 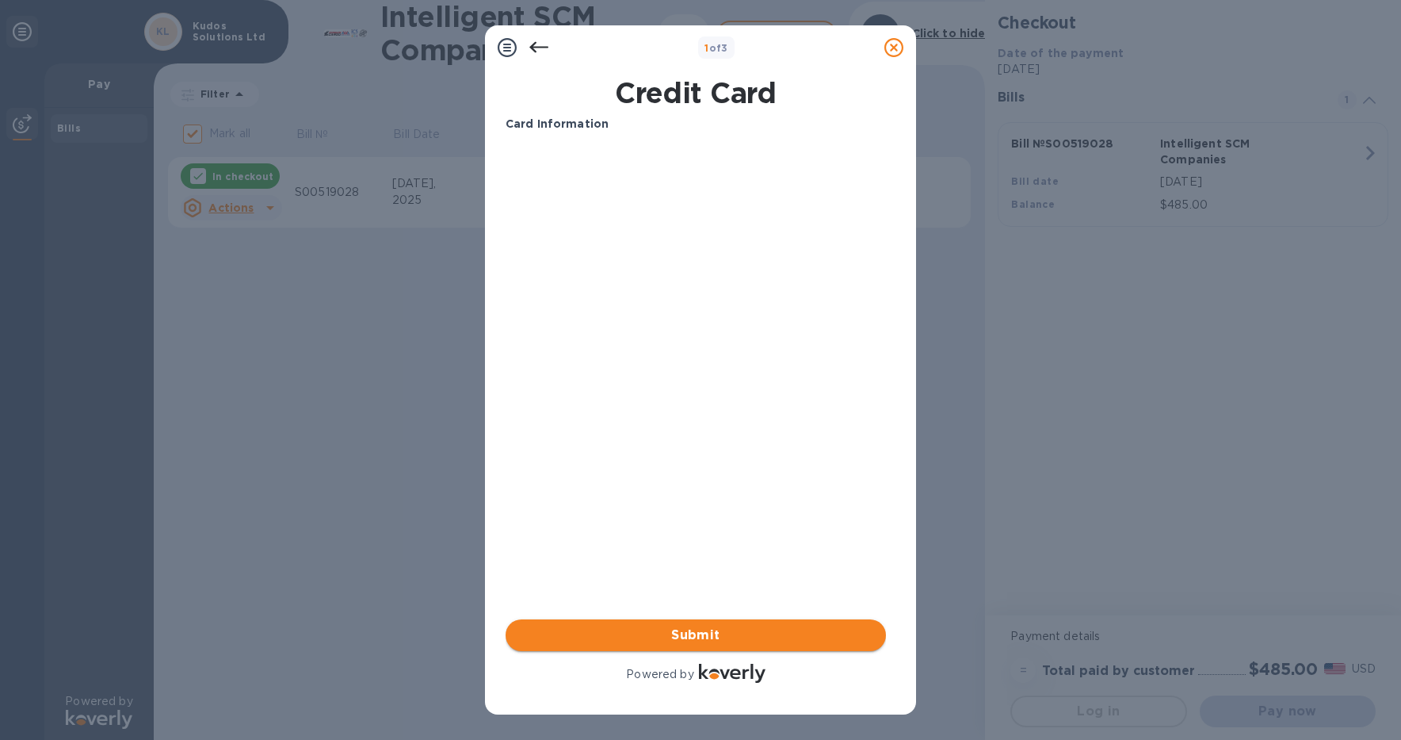 I want to click on b: Card Information, so click(x=557, y=124).